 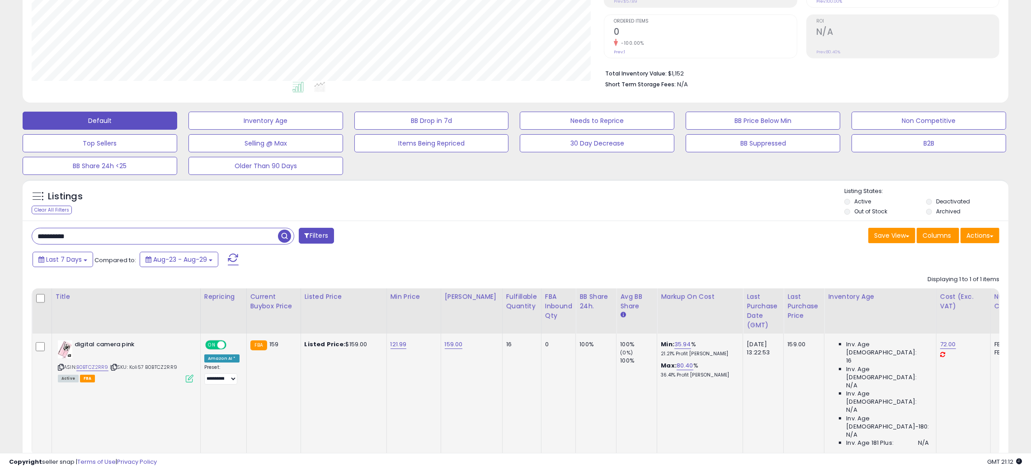 I want to click on label: Out of Stock, so click(x=870, y=211).